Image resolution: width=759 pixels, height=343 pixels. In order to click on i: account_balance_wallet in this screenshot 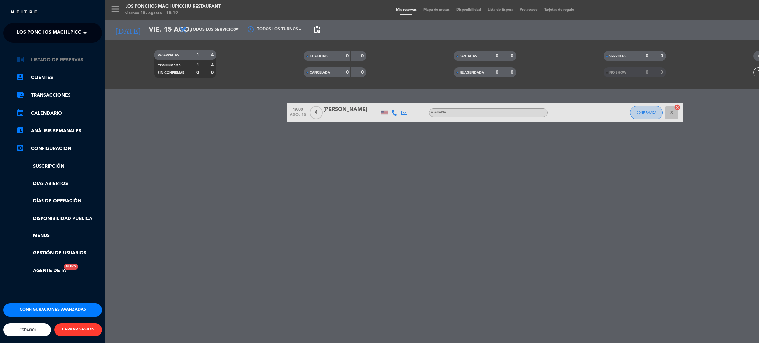, I will do `click(20, 95)`.